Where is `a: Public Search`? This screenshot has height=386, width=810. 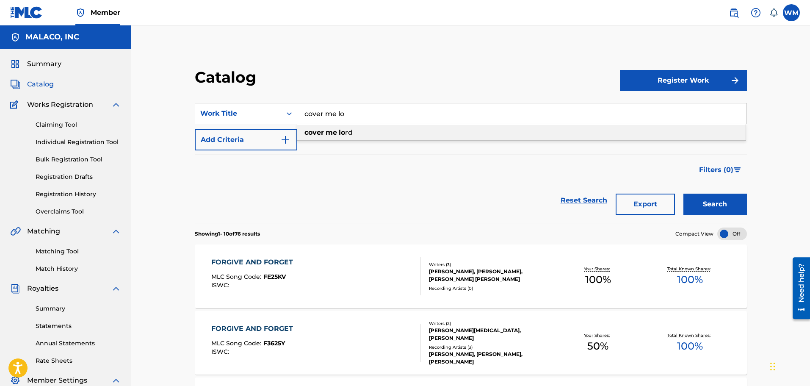
a: Public Search is located at coordinates (734, 13).